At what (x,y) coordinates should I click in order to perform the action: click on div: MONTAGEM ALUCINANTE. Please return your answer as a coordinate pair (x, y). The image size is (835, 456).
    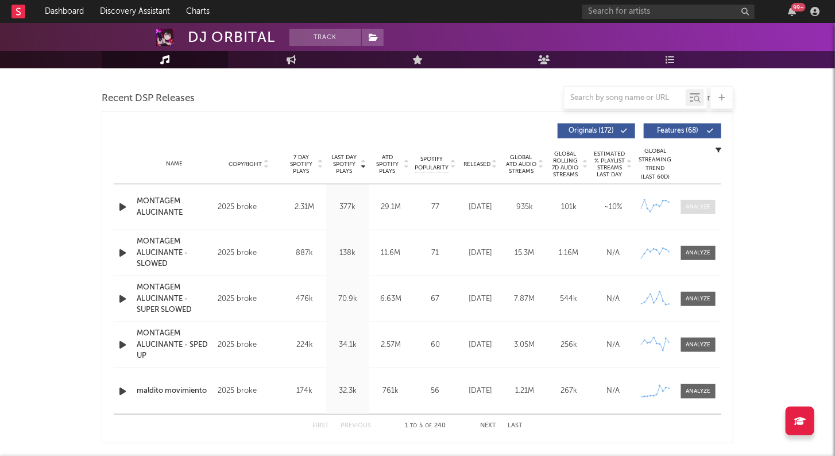
    Looking at the image, I should click on (174, 207).